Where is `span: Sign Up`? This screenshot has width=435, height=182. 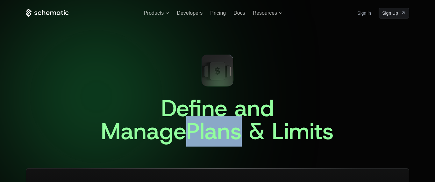 span: Sign Up is located at coordinates (391, 13).